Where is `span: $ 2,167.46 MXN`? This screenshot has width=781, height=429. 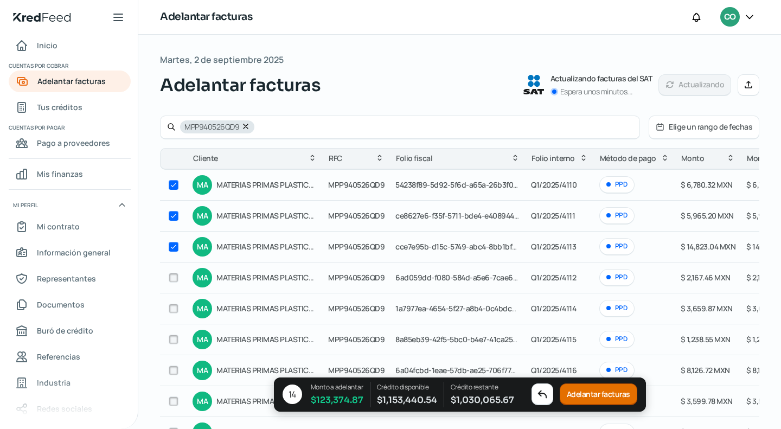
span: $ 2,167.46 MXN is located at coordinates (705, 277).